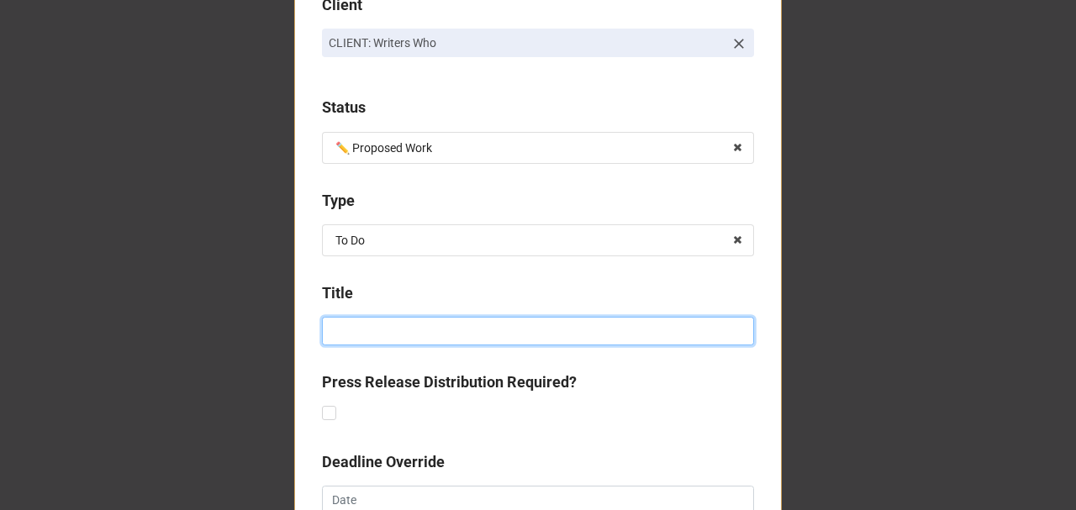 The width and height of the screenshot is (1076, 510). What do you see at coordinates (344, 108) in the screenshot?
I see `label: Status` at bounding box center [344, 108].